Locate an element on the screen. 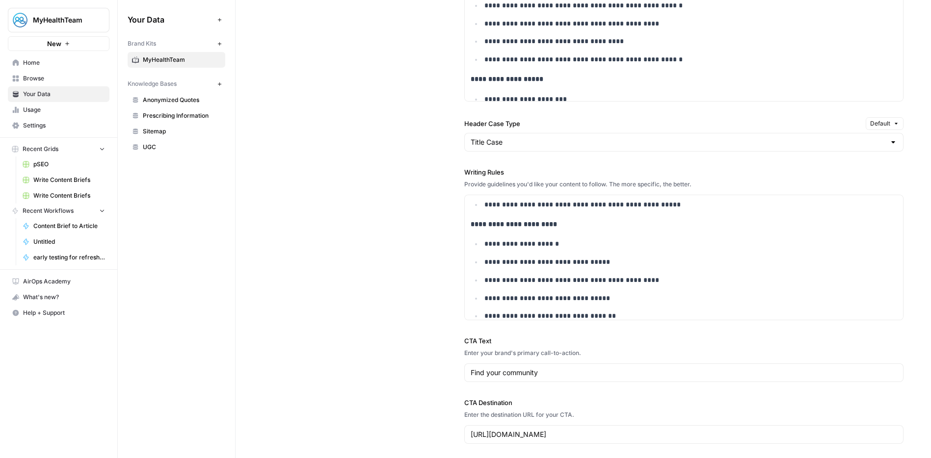 This screenshot has width=931, height=458. span: Brand Kits is located at coordinates (142, 44).